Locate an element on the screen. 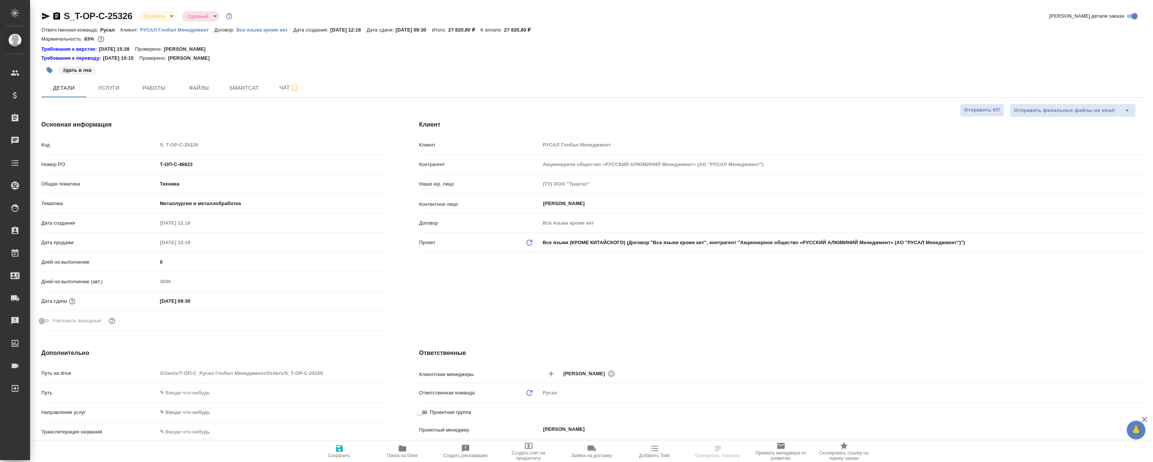 Image resolution: width=1153 pixels, height=462 pixels. button: Скопировать ссылку на оценку заказа is located at coordinates (844, 451).